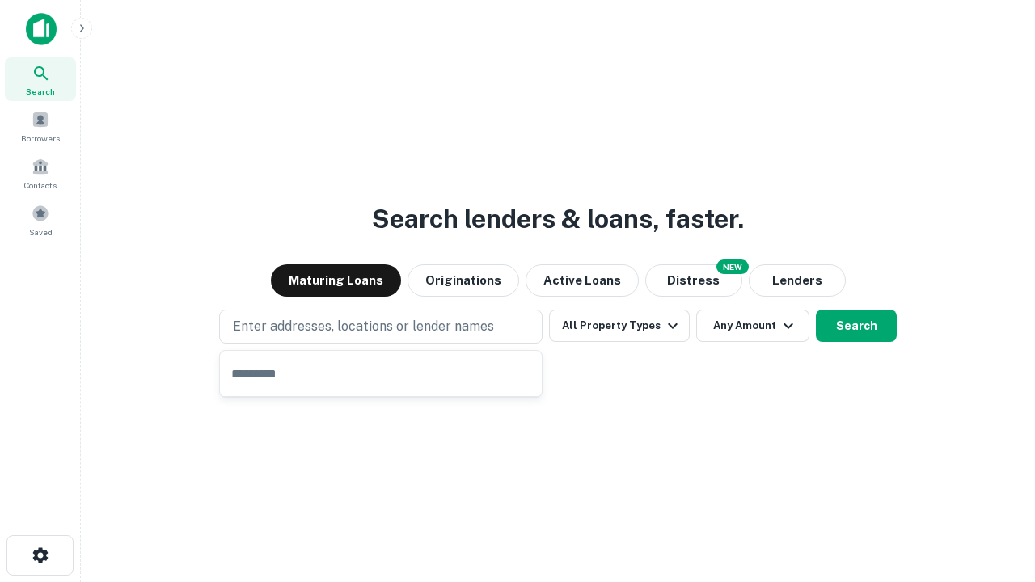 Image resolution: width=1035 pixels, height=582 pixels. What do you see at coordinates (40, 232) in the screenshot?
I see `span: Saved` at bounding box center [40, 232].